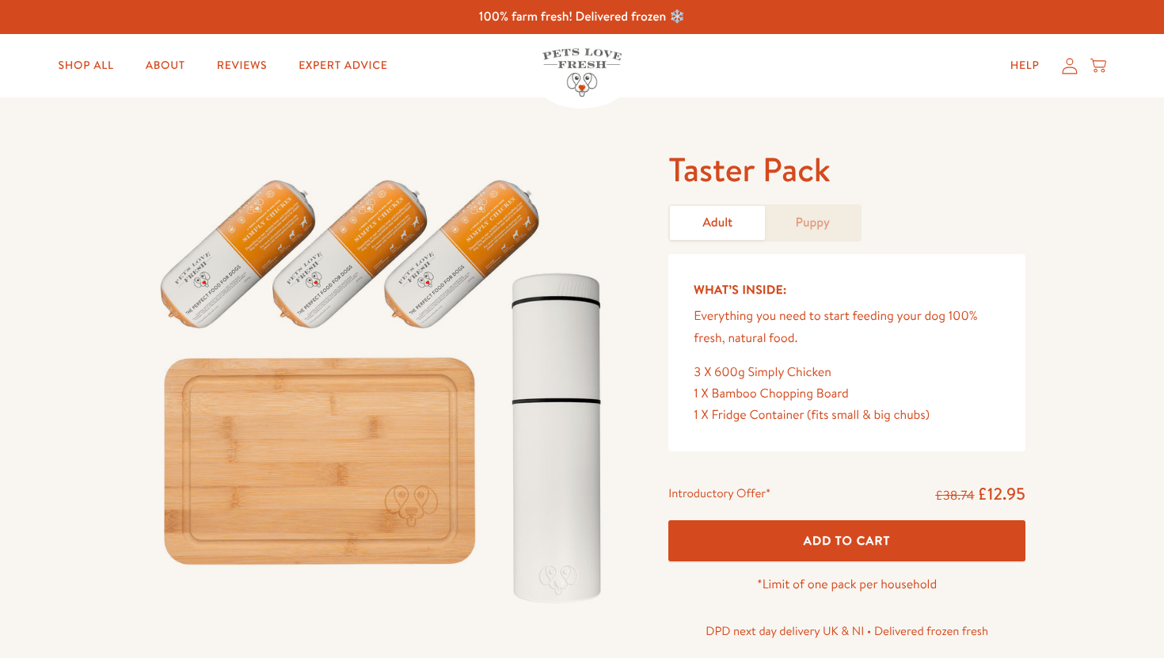  I want to click on a: Reviews, so click(241, 66).